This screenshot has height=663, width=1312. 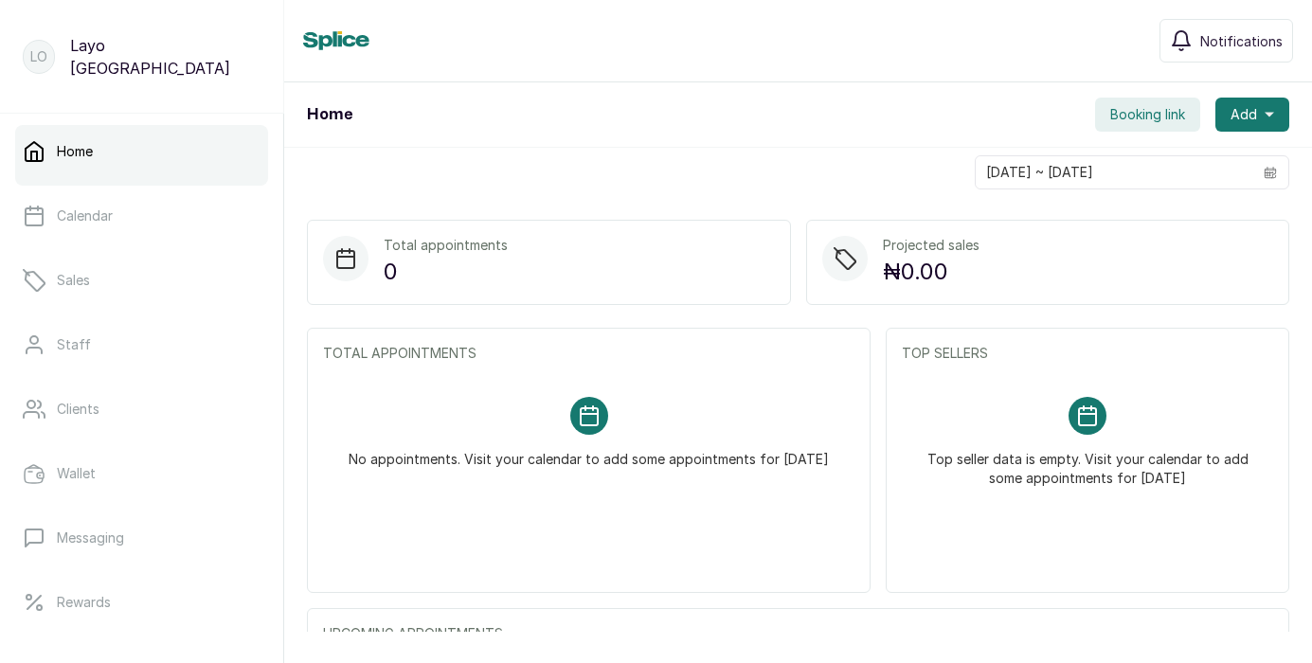 What do you see at coordinates (84, 216) in the screenshot?
I see `p: Calendar` at bounding box center [84, 216].